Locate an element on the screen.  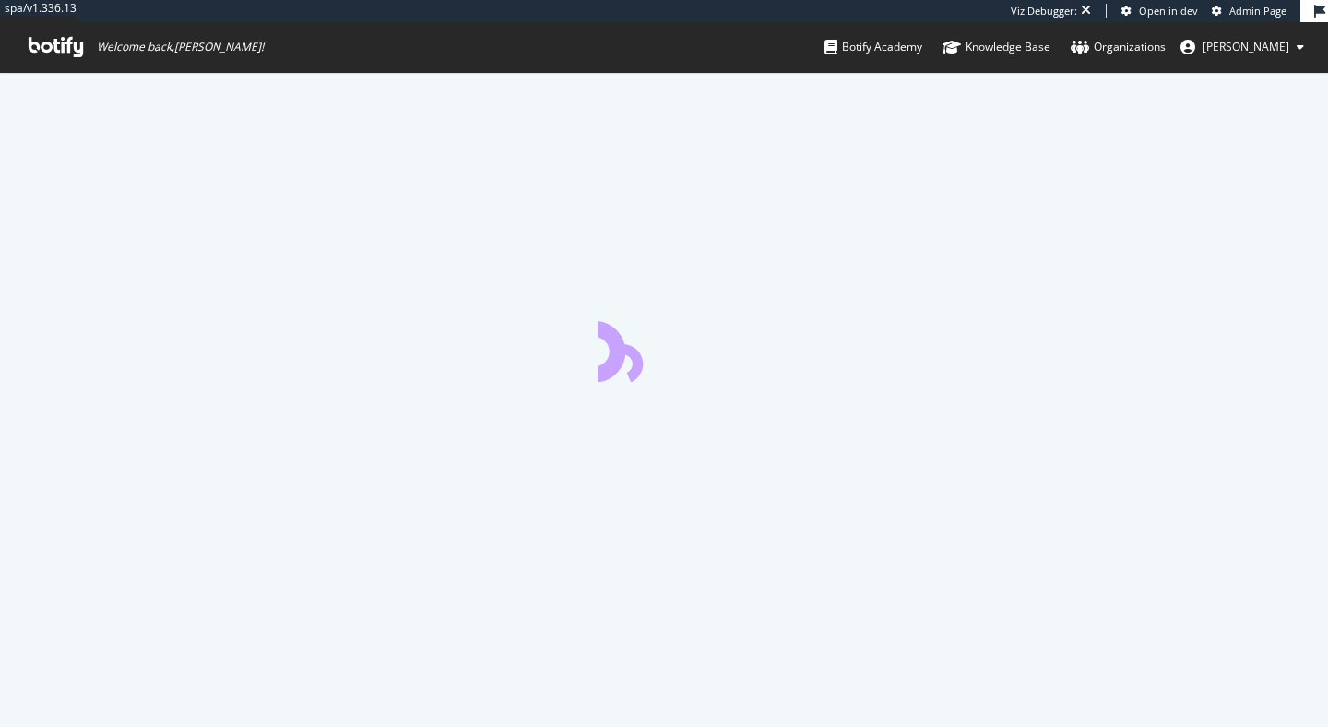
div: Knowledge Base is located at coordinates (996, 47).